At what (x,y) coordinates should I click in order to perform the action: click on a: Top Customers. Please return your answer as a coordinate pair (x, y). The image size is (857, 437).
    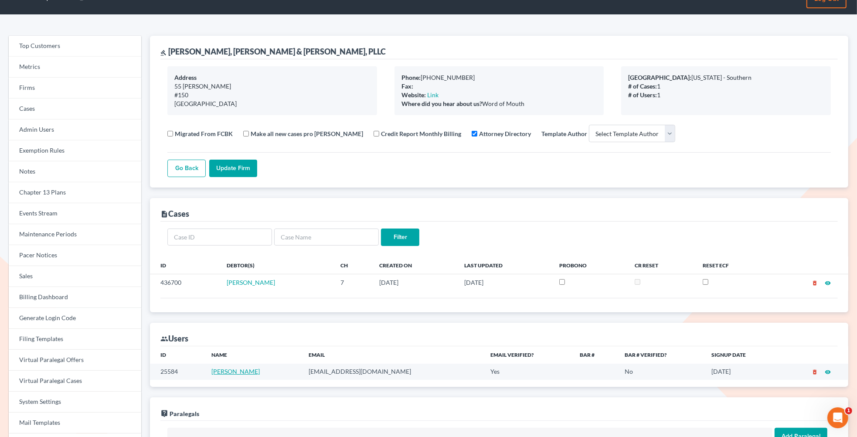
    Looking at the image, I should click on (75, 46).